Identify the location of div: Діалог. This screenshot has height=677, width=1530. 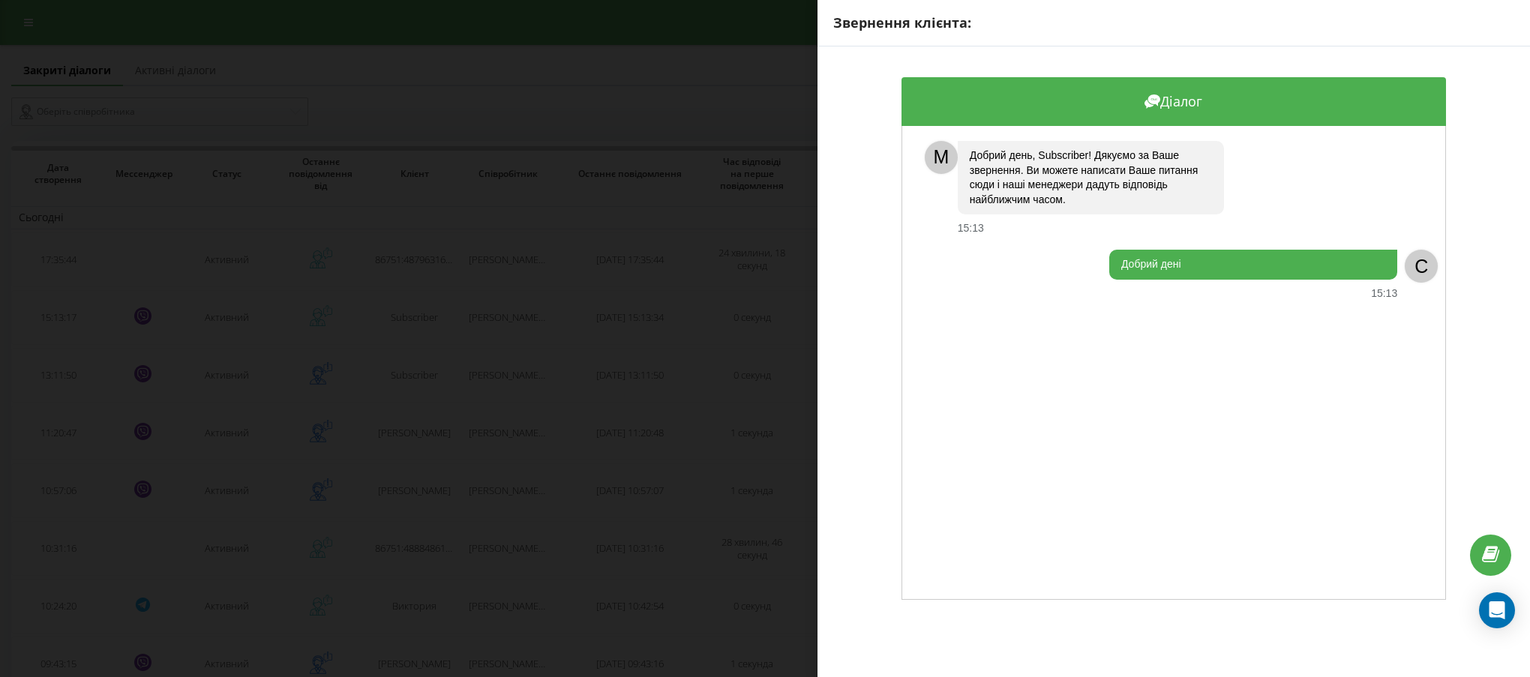
(1174, 101).